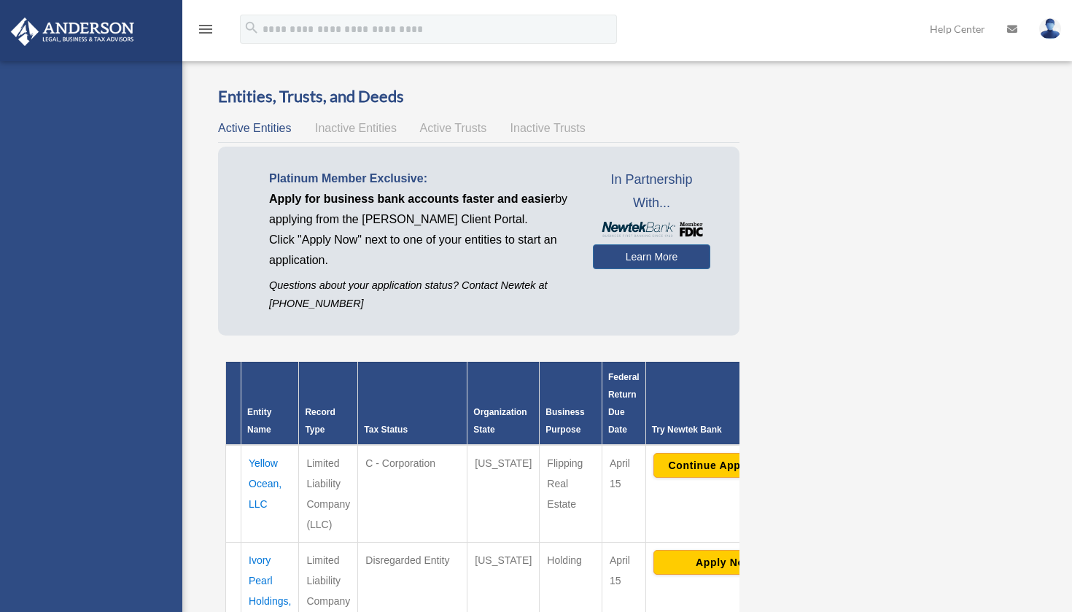 The image size is (1072, 612). What do you see at coordinates (503, 403) in the screenshot?
I see `th: Organization State` at bounding box center [503, 403].